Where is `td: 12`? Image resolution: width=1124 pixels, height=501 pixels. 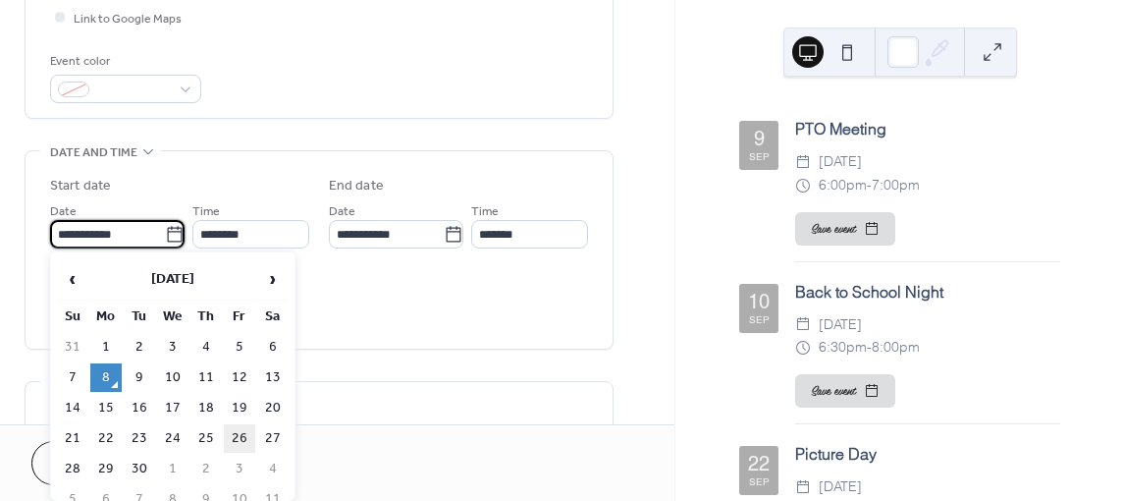 td: 12 is located at coordinates (239, 377).